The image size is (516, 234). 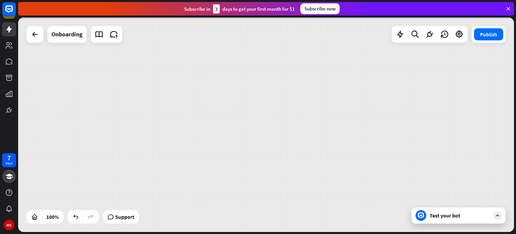 What do you see at coordinates (240, 9) in the screenshot?
I see `div: Subscribe in days to get your first month for $1` at bounding box center [240, 9].